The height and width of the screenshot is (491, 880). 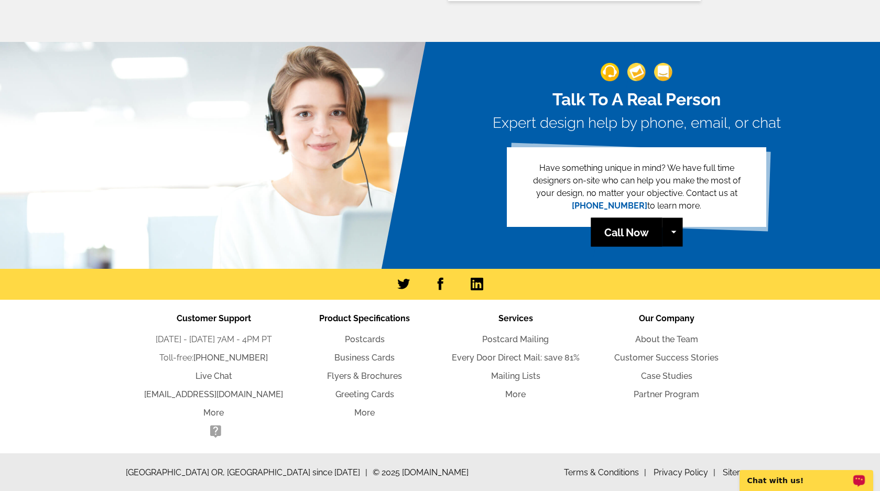 What do you see at coordinates (637, 100) in the screenshot?
I see `h2: Talk To A Real Person` at bounding box center [637, 100].